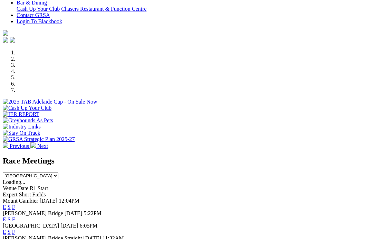 The image size is (384, 239). I want to click on a: Contact GRSA, so click(33, 15).